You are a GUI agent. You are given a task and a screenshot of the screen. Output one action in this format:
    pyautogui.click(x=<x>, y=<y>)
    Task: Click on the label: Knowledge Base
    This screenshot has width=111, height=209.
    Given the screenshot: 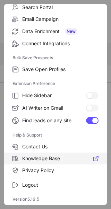 What is the action you would take?
    pyautogui.click(x=56, y=158)
    